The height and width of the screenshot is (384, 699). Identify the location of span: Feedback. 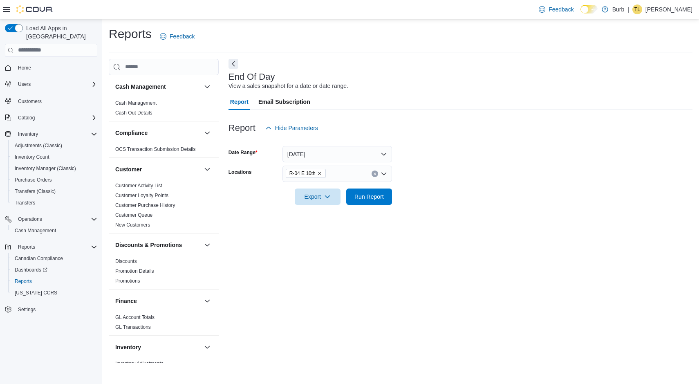
(182, 36).